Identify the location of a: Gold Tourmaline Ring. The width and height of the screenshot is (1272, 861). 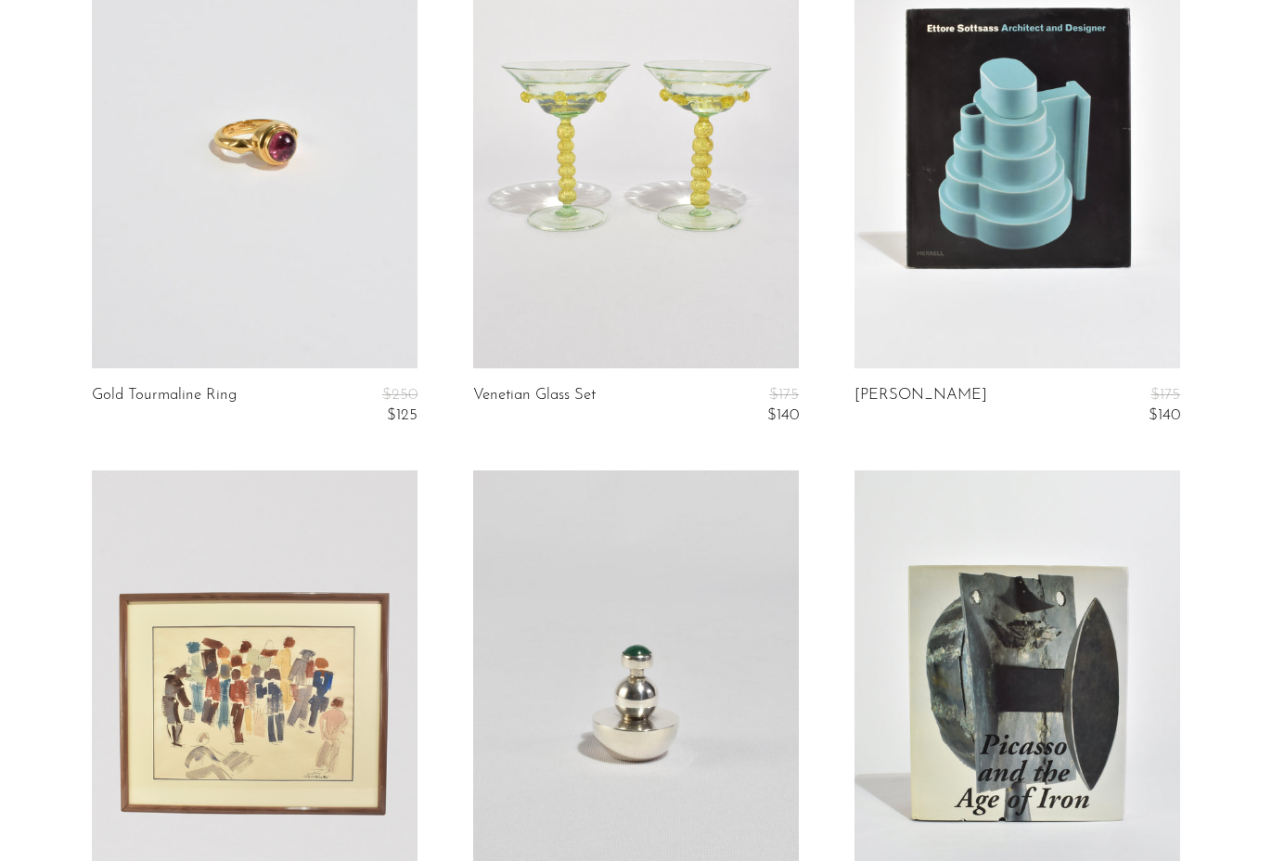
(164, 405).